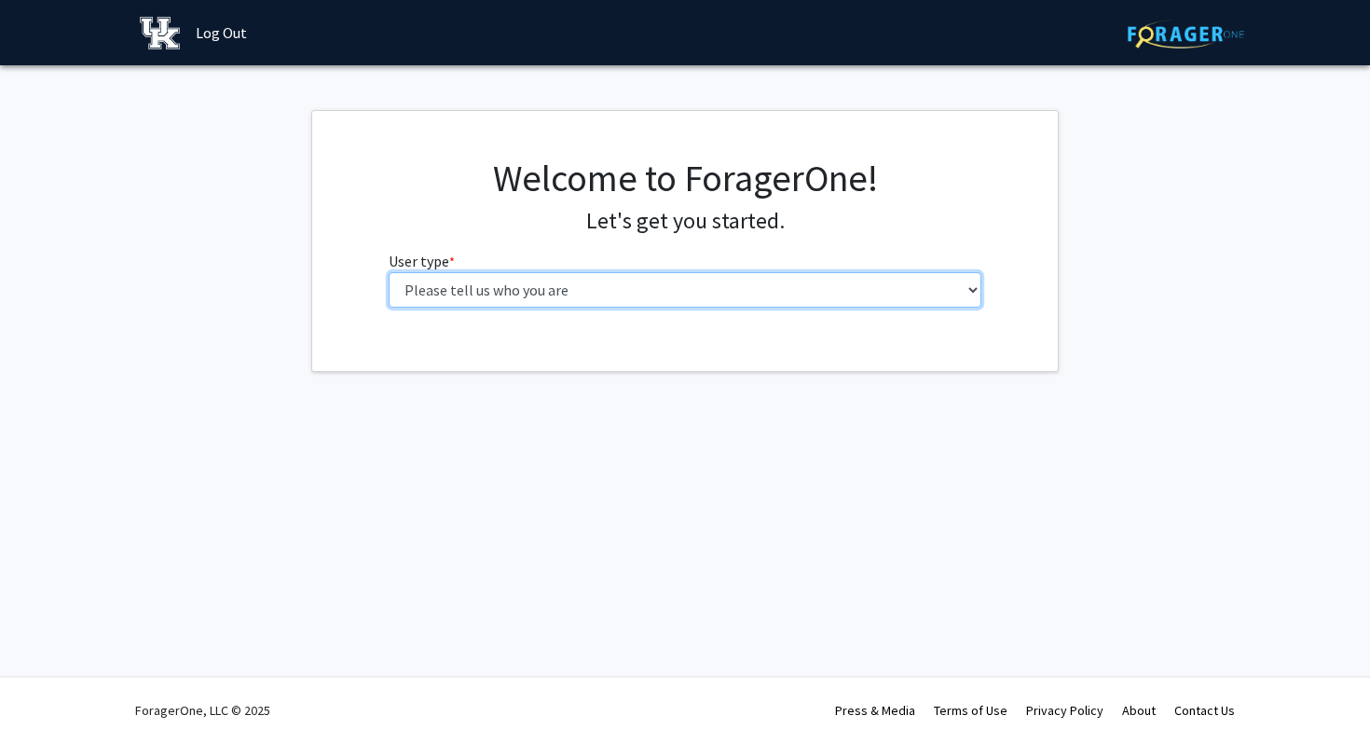 The width and height of the screenshot is (1370, 743). I want to click on img: ForagerOne Logo, so click(1185, 34).